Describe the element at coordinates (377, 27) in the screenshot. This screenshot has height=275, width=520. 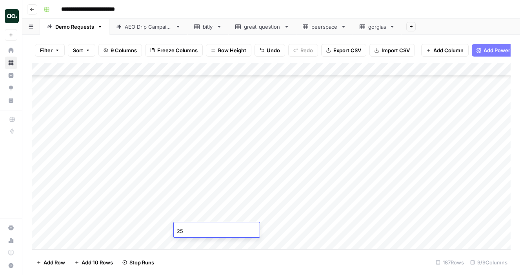
I see `div: gorgias` at that location.